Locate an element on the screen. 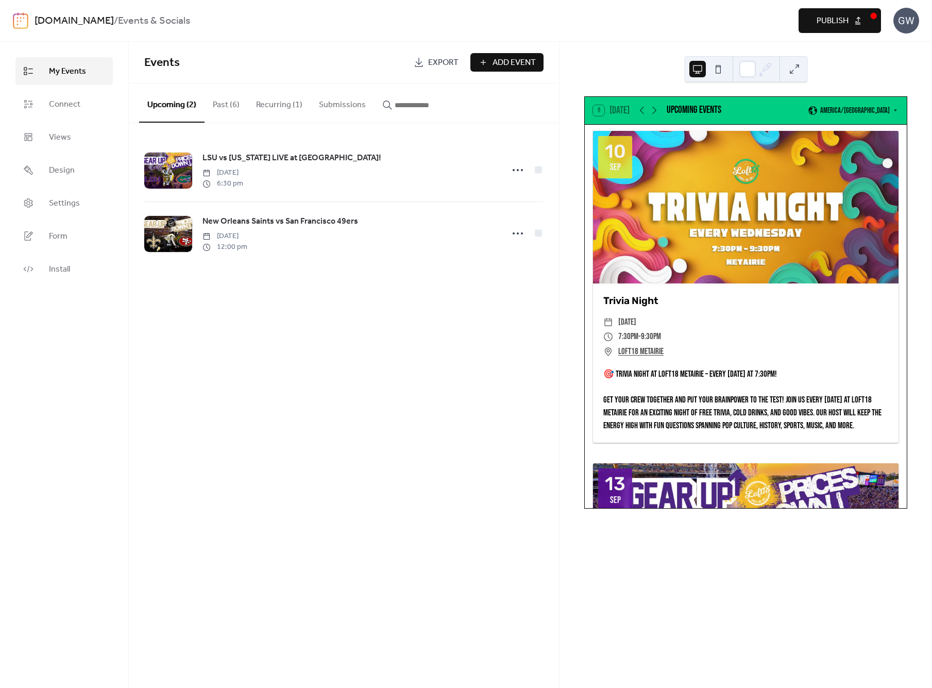 Image resolution: width=932 pixels, height=688 pixels. a: Loft18 Metairie is located at coordinates (641, 352).